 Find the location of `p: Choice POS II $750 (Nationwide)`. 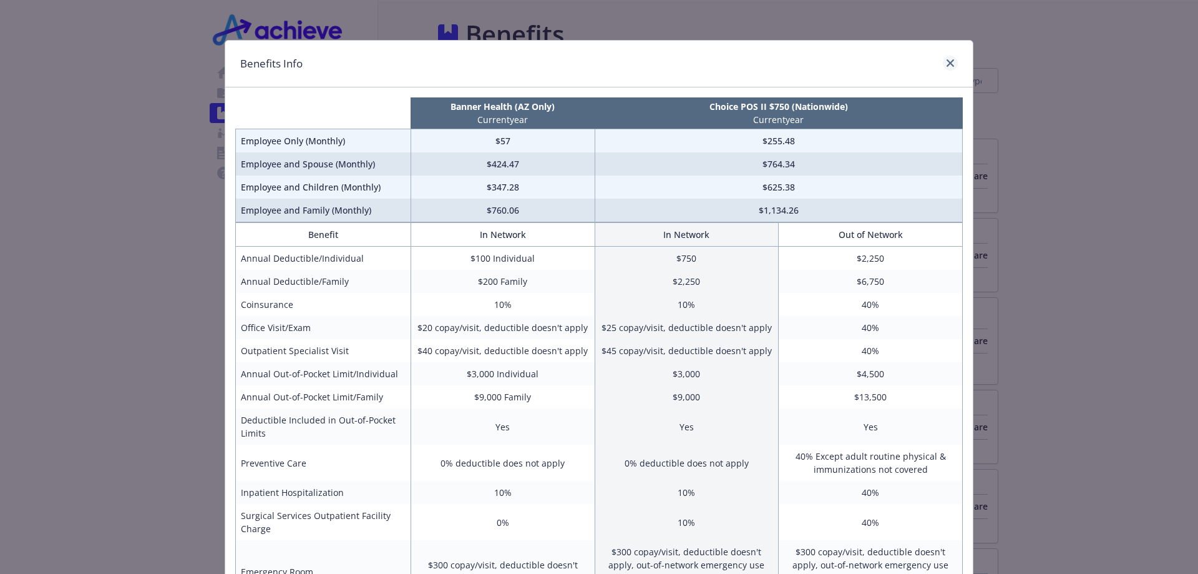

p: Choice POS II $750 (Nationwide) is located at coordinates (778, 106).